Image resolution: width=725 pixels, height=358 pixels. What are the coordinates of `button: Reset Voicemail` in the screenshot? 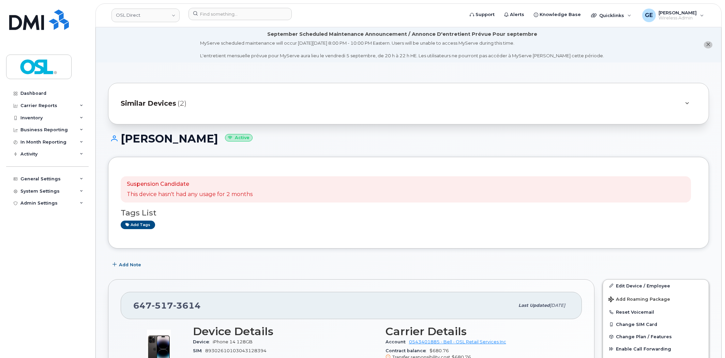 It's located at (656, 312).